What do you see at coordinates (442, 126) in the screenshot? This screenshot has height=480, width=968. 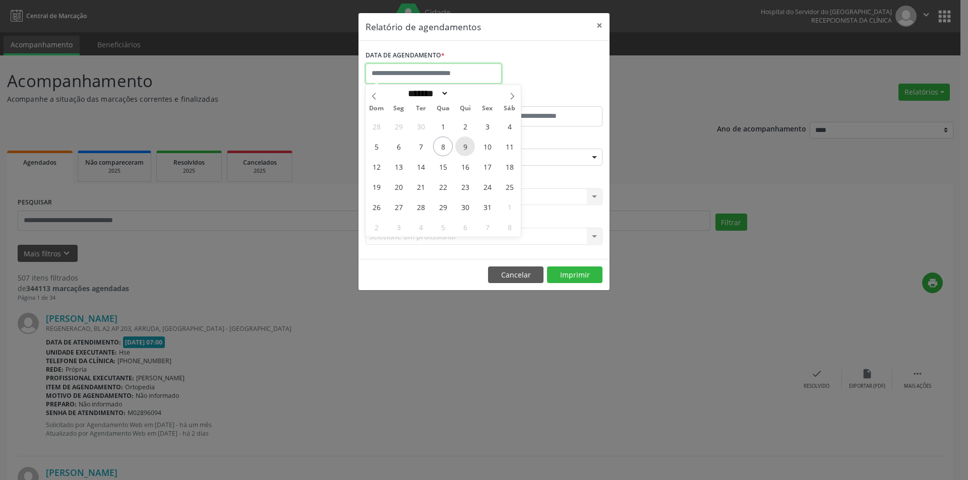 I see `span: Outubro 1, 2025` at bounding box center [442, 126].